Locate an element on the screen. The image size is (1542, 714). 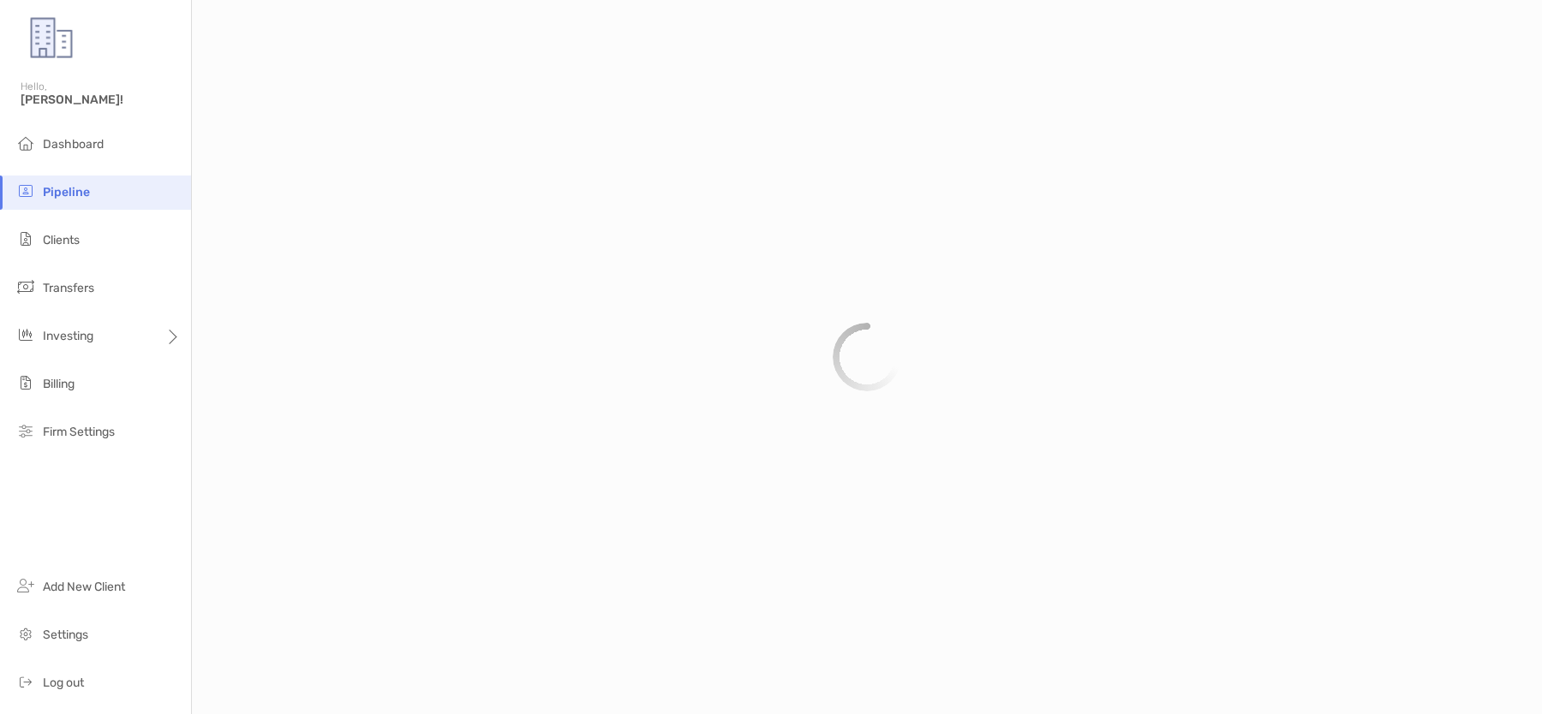
span: Settings is located at coordinates (65, 635).